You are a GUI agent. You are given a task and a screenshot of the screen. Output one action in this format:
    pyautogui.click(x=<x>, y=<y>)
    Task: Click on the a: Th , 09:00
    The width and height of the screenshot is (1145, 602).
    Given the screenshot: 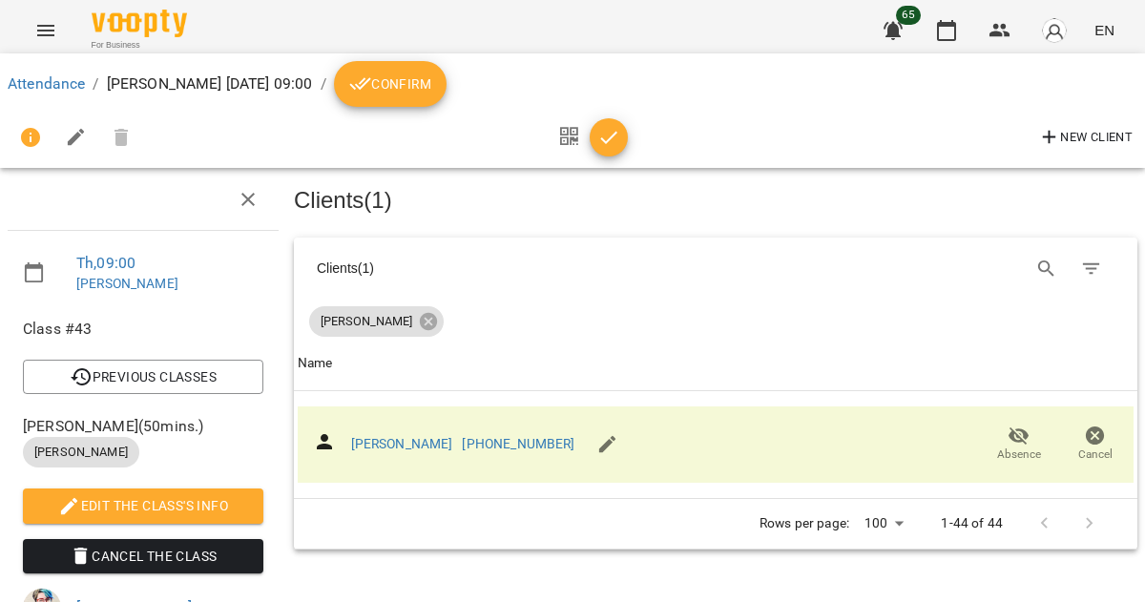 What is the action you would take?
    pyautogui.click(x=106, y=262)
    